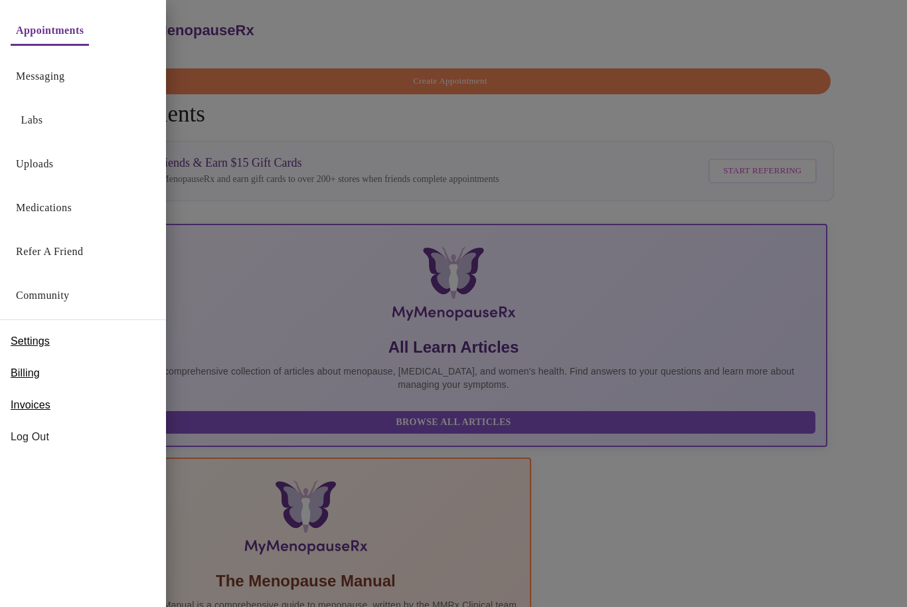  What do you see at coordinates (40, 76) in the screenshot?
I see `a: Messaging` at bounding box center [40, 76].